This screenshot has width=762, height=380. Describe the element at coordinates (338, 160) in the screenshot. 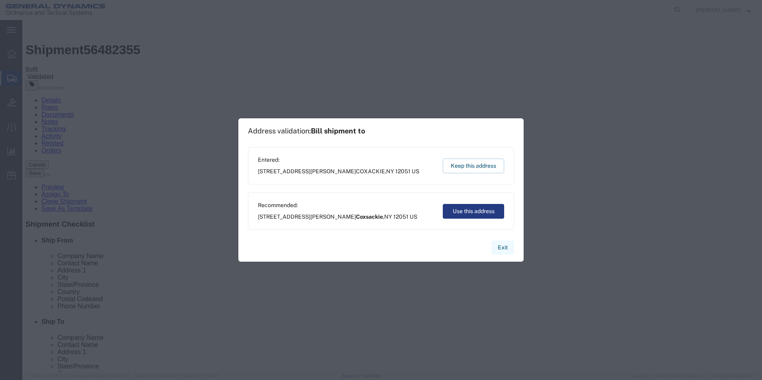

I see `span: Entered:` at that location.